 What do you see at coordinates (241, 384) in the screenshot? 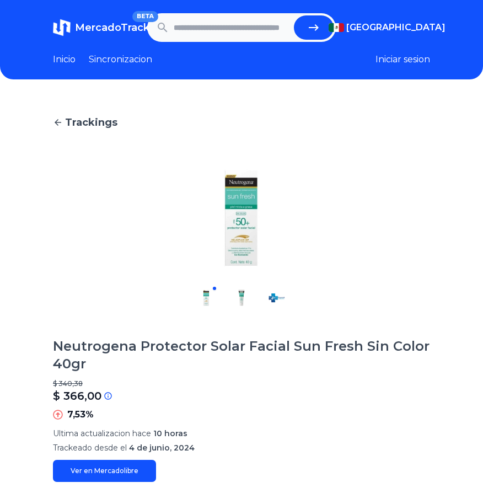
I see `p: $ 340,38` at bounding box center [241, 384].